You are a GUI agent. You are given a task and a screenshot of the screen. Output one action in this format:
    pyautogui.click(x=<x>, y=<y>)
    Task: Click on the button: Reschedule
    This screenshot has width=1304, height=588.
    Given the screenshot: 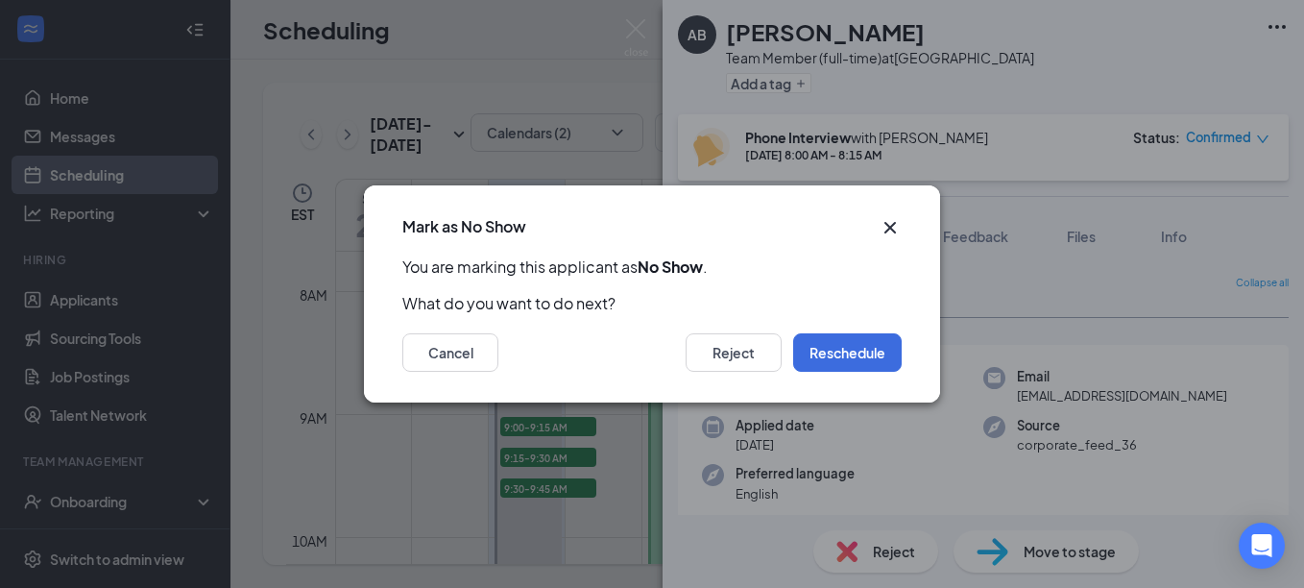 What is the action you would take?
    pyautogui.click(x=847, y=352)
    